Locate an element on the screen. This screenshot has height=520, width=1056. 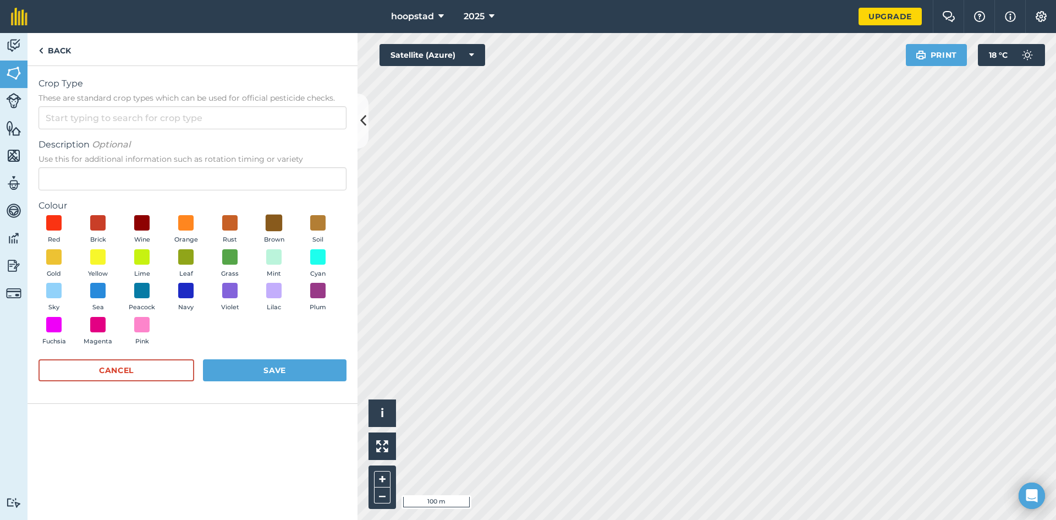
button: Navy is located at coordinates (186, 298).